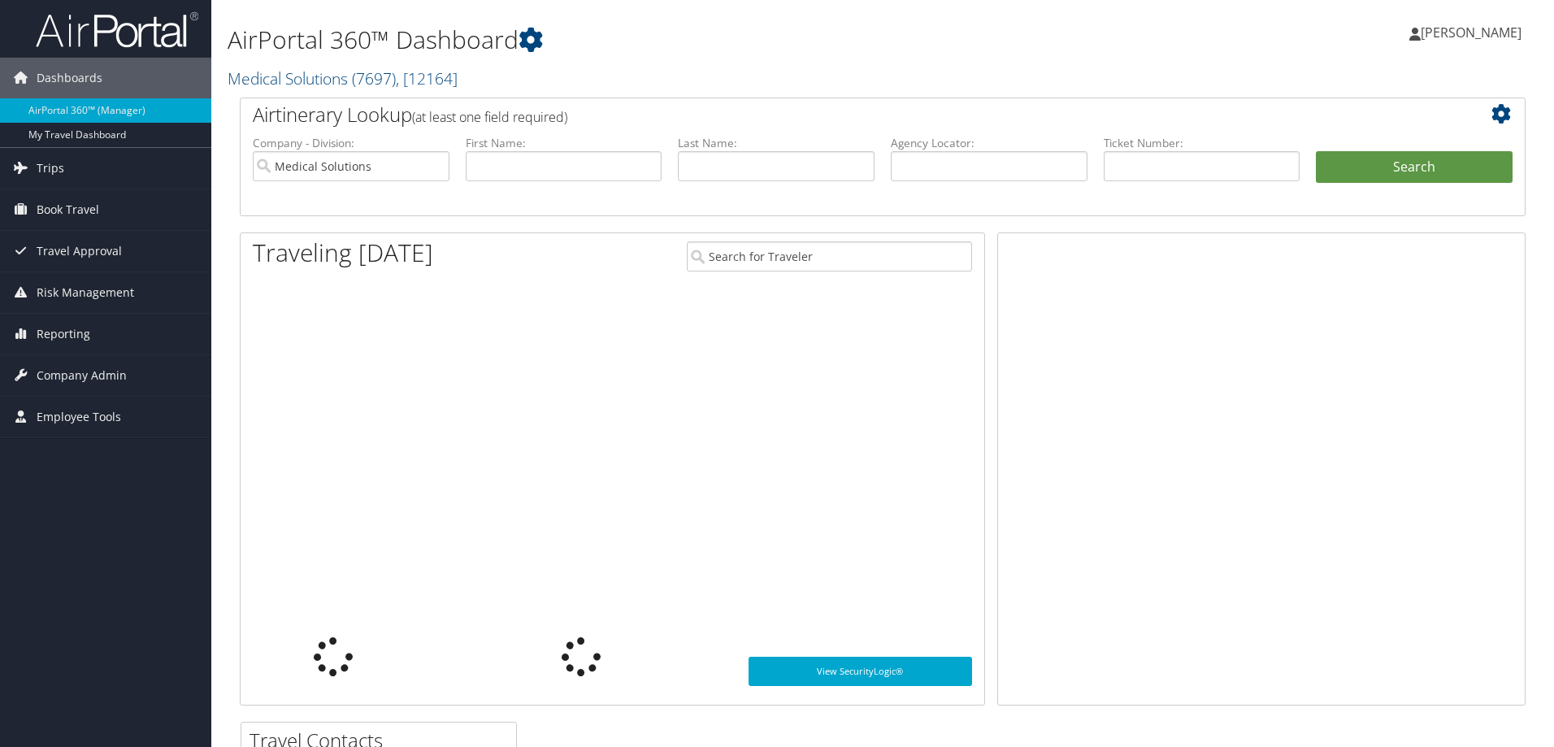  I want to click on input: Search for Traveler, so click(829, 256).